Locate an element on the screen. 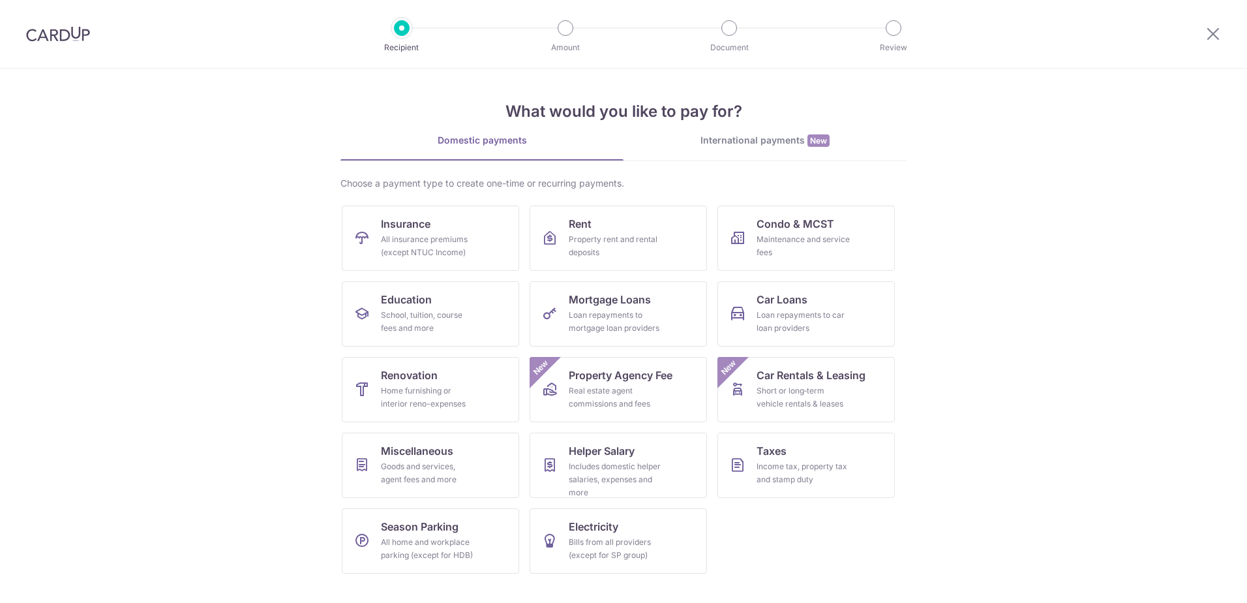 The height and width of the screenshot is (603, 1247). h4: What would you like to pay for? is located at coordinates (624, 112).